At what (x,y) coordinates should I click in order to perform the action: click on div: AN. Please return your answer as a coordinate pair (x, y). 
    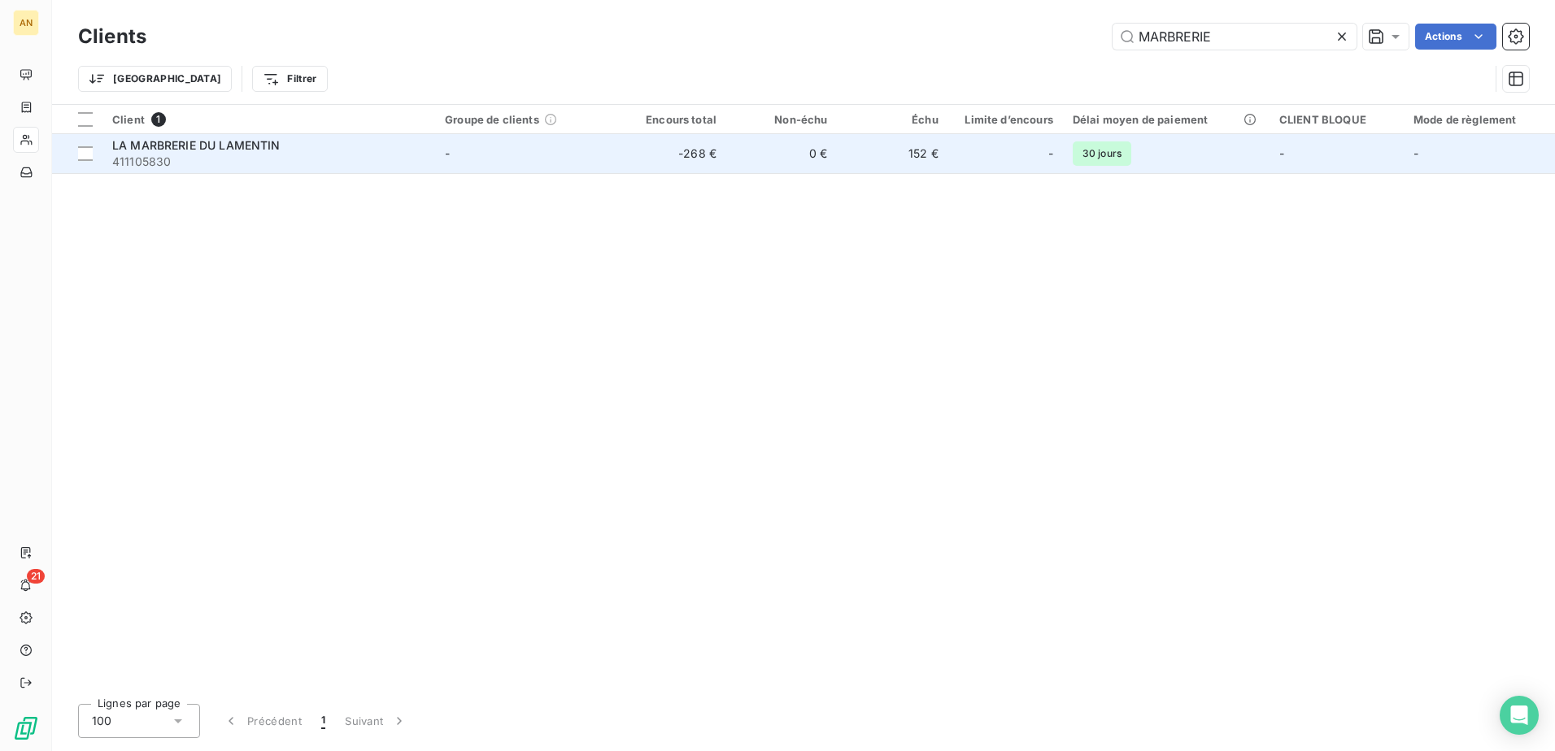
    Looking at the image, I should click on (26, 23).